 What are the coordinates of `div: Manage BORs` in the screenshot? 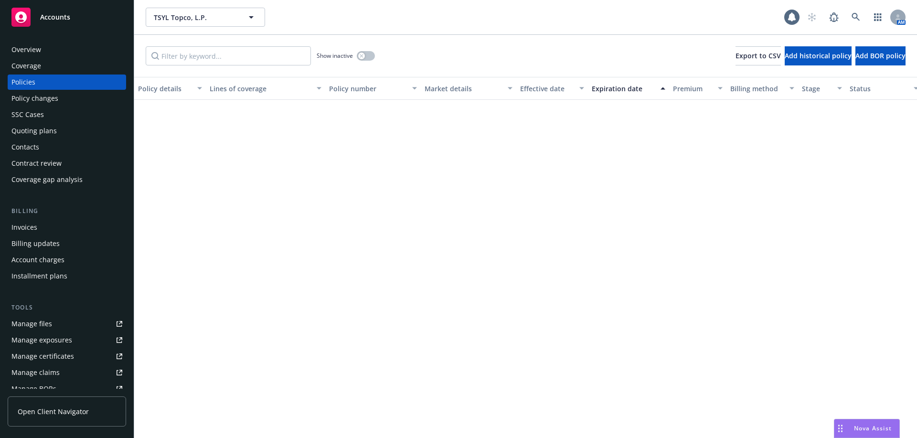 It's located at (34, 389).